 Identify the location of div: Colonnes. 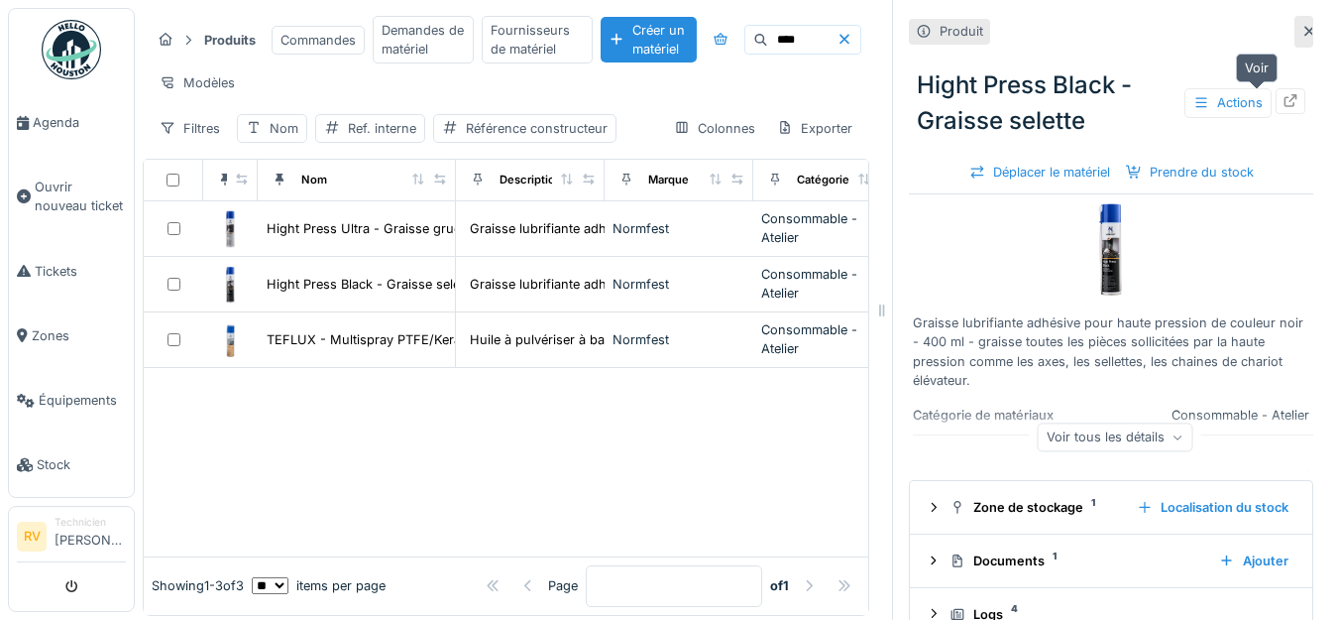
(715, 128).